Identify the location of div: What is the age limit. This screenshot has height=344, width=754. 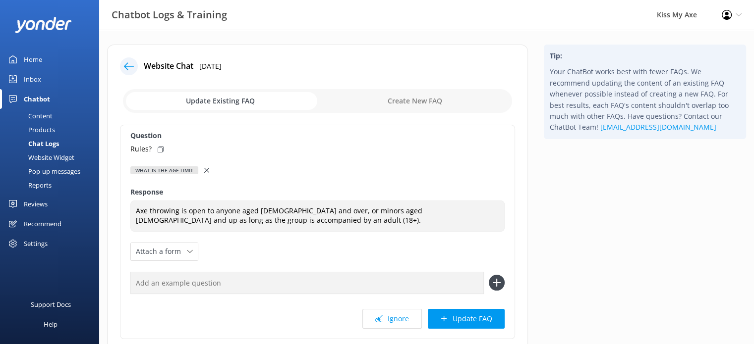
(164, 170).